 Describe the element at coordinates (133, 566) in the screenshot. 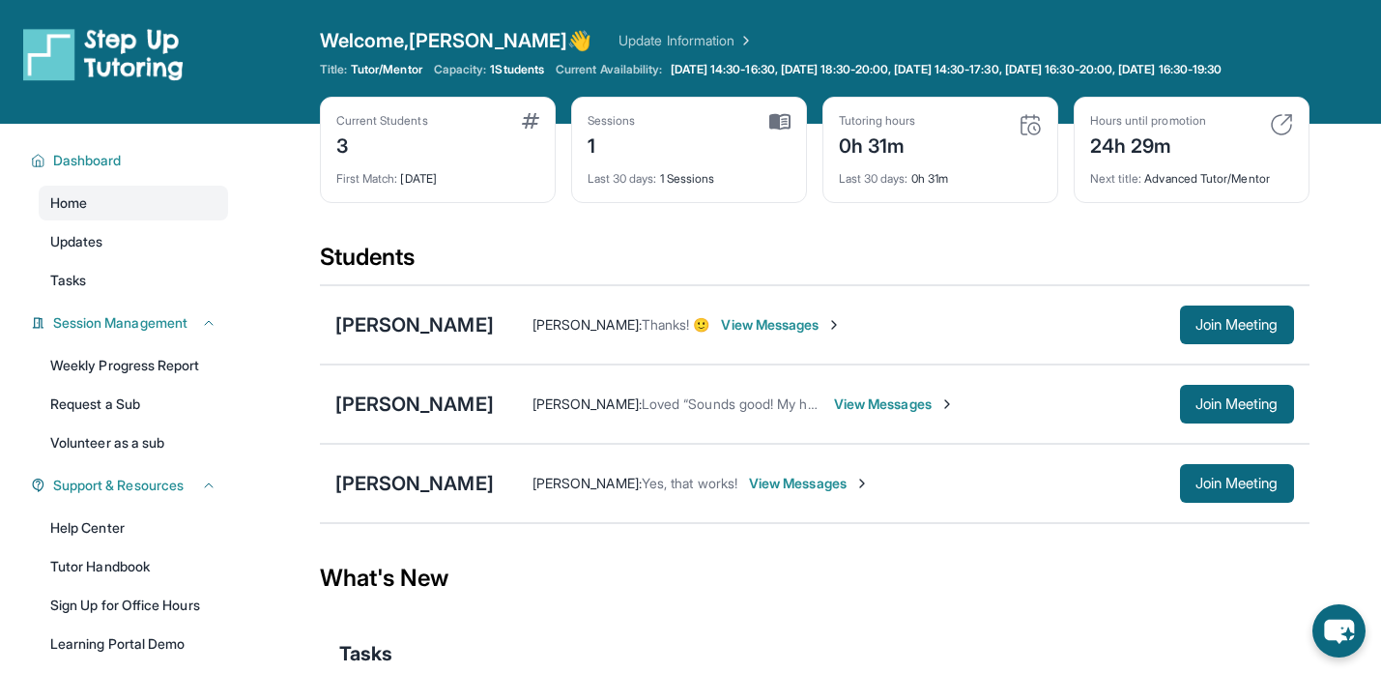

I see `a: Tutor Handbook` at that location.